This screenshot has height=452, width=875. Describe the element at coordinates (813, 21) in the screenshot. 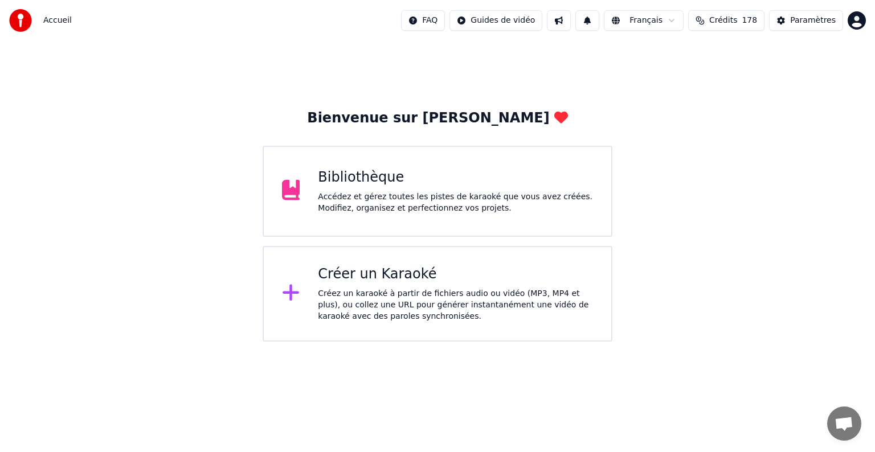

I see `div: Paramètres` at that location.